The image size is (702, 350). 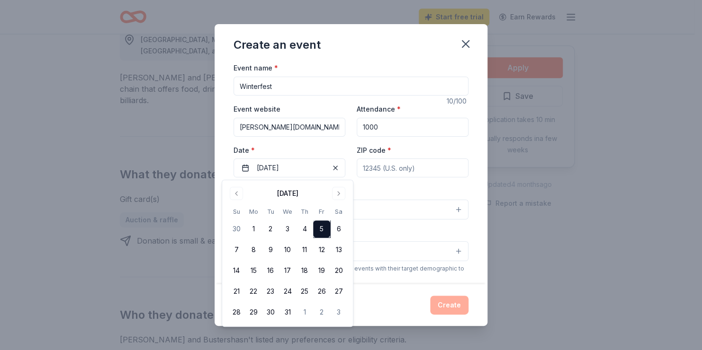 What do you see at coordinates (253, 250) in the screenshot?
I see `button: 8` at bounding box center [253, 250].